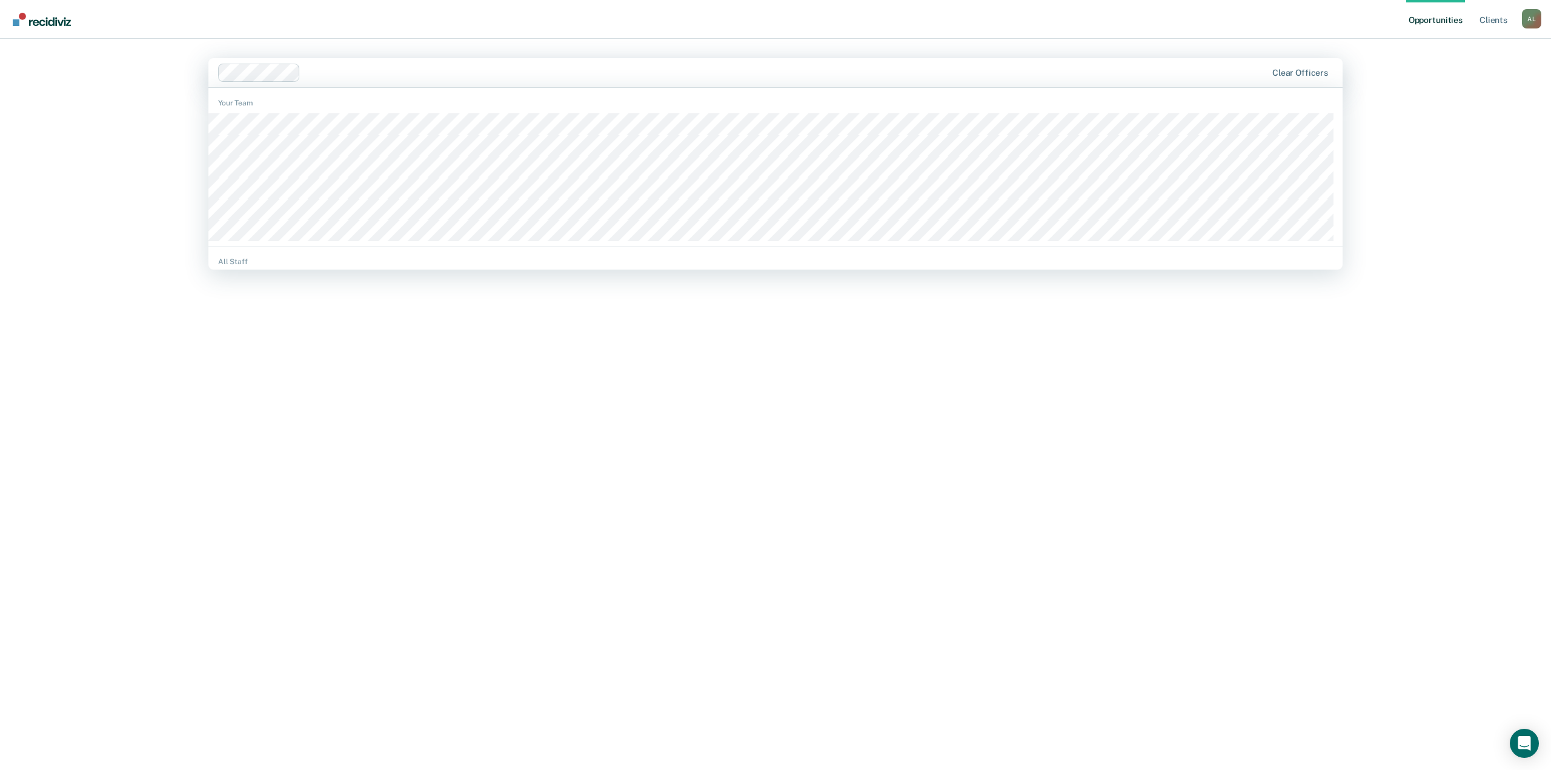 This screenshot has height=770, width=1551. I want to click on button: Profile dropdown button, so click(1532, 19).